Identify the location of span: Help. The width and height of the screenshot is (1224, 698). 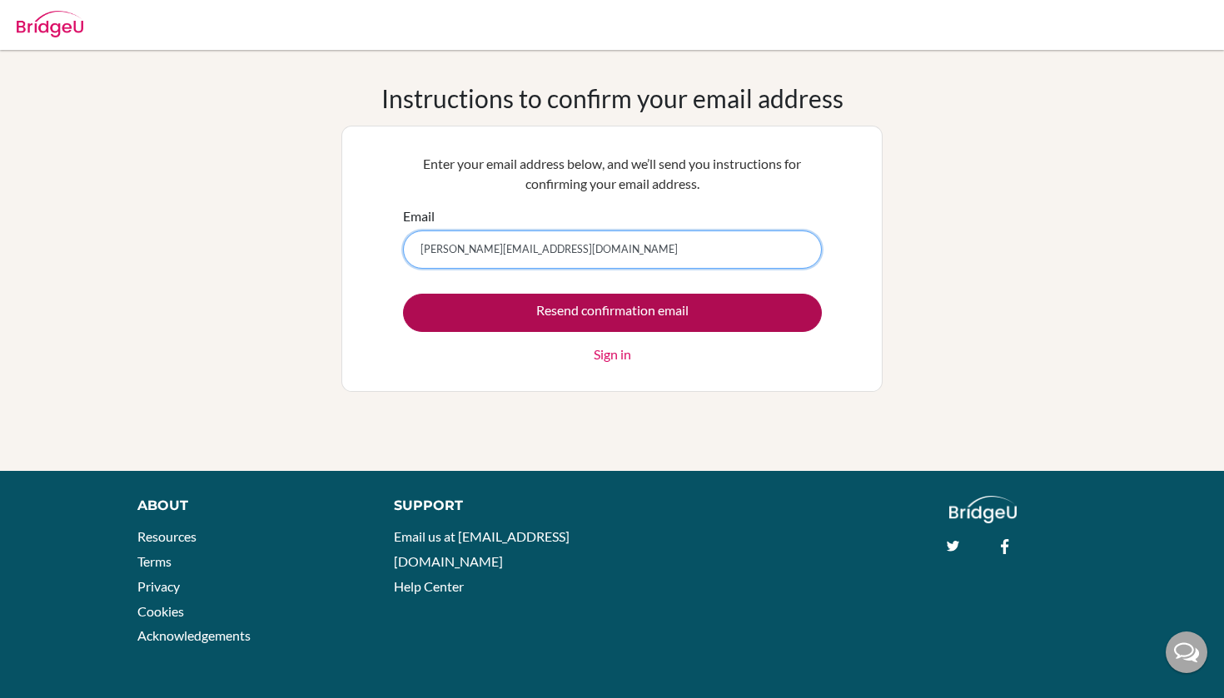
(55, 19).